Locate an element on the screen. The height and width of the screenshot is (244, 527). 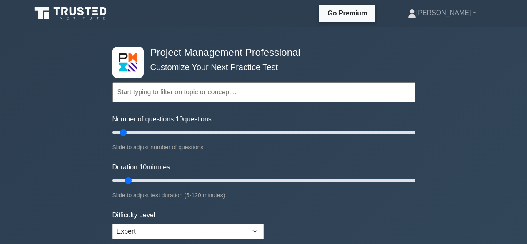
div: Slide to adjust test duration (5-120 minutes) is located at coordinates (264, 195).